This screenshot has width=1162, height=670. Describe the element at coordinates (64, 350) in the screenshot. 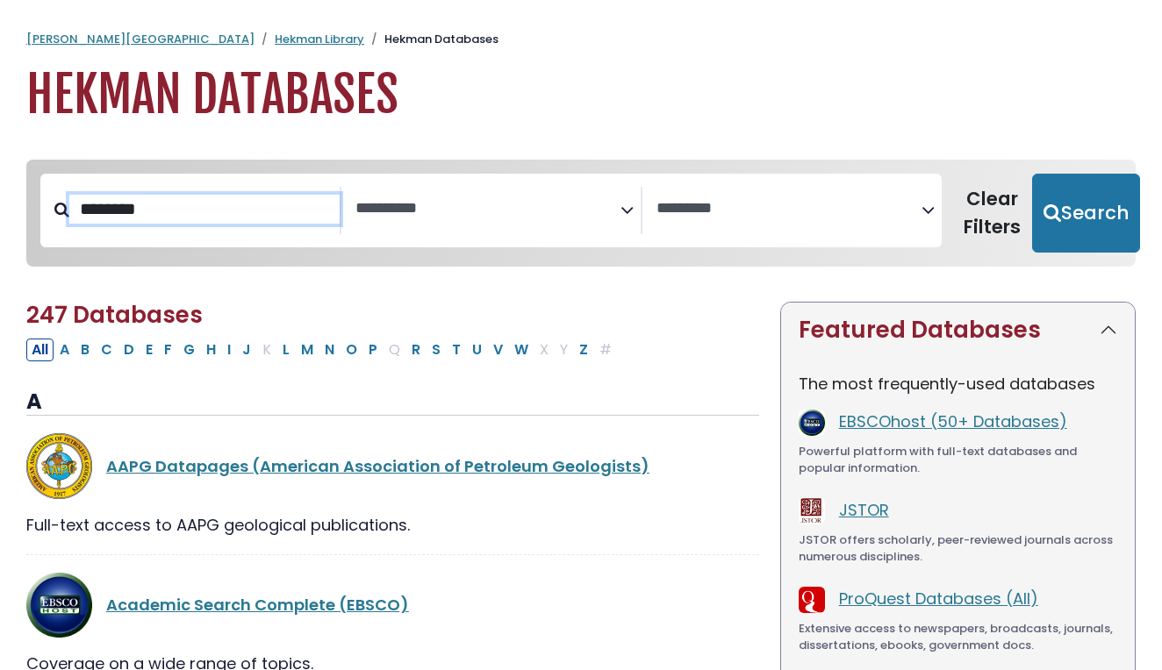

I see `button: Filter Results A` at that location.